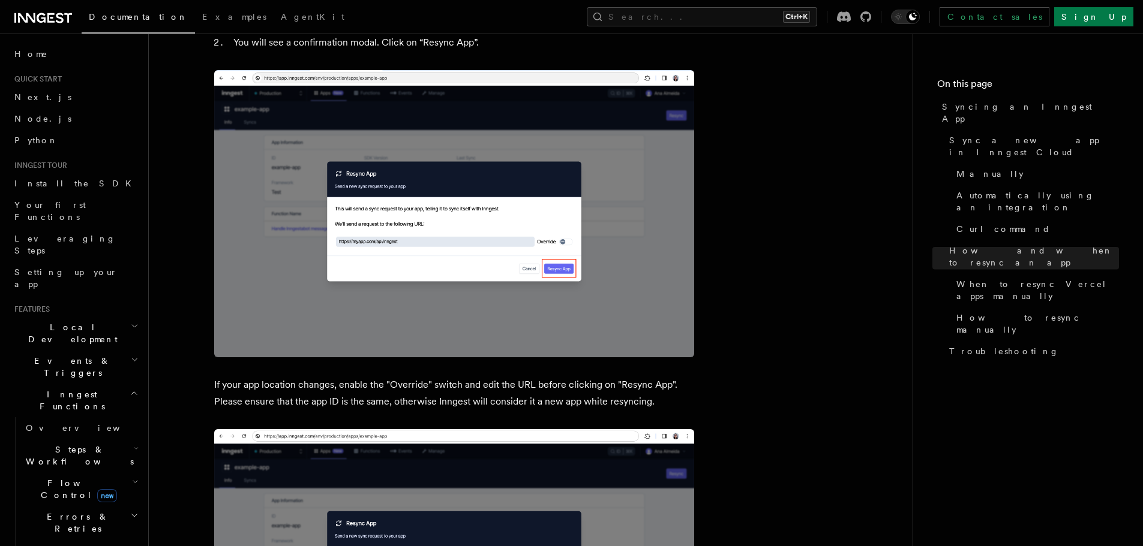  I want to click on span: Inngest Functions, so click(70, 401).